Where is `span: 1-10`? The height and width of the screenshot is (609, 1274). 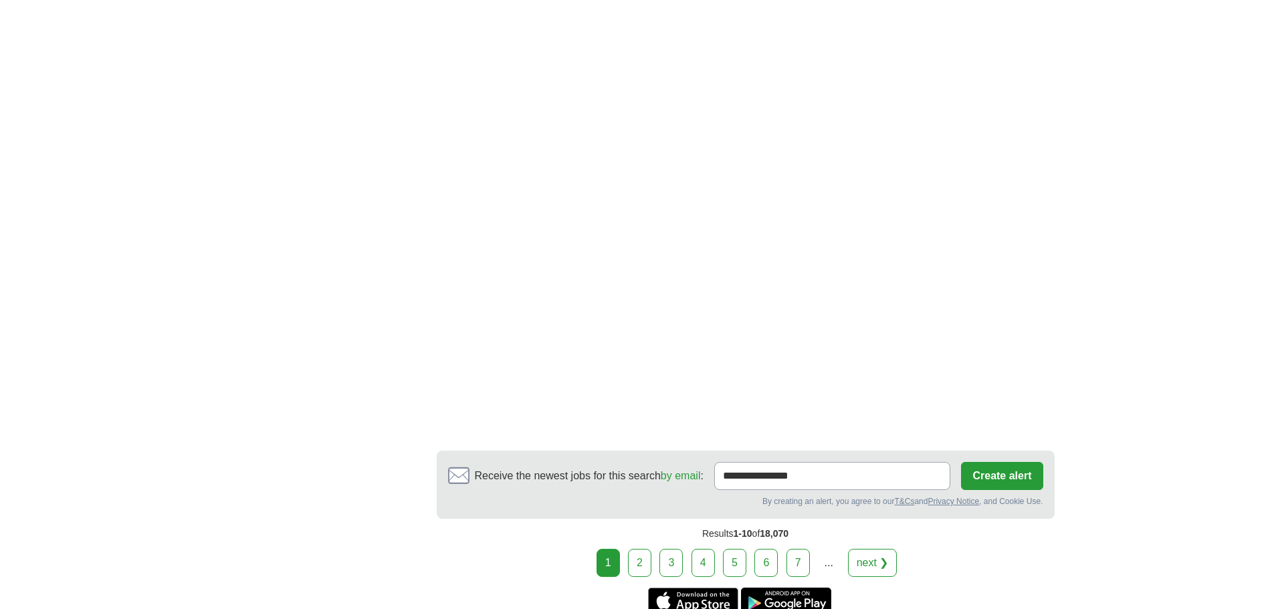
span: 1-10 is located at coordinates (743, 533).